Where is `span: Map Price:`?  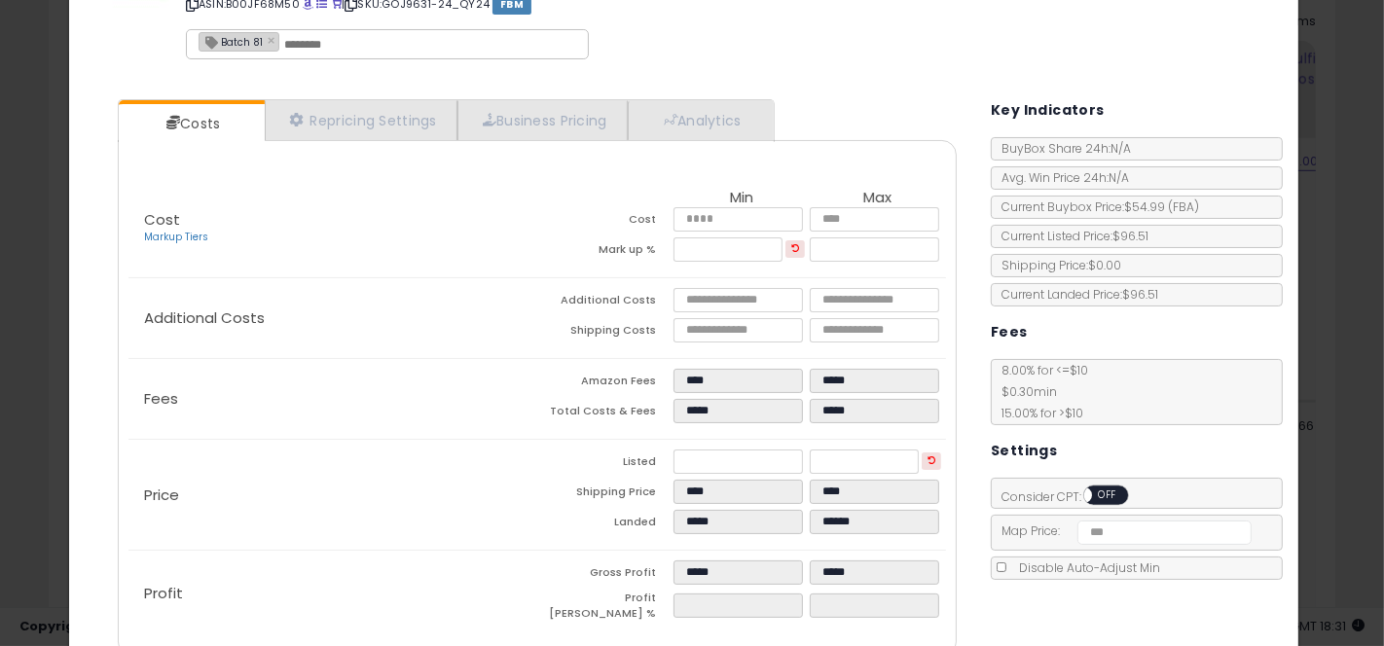
span: Map Price: is located at coordinates (1121, 530).